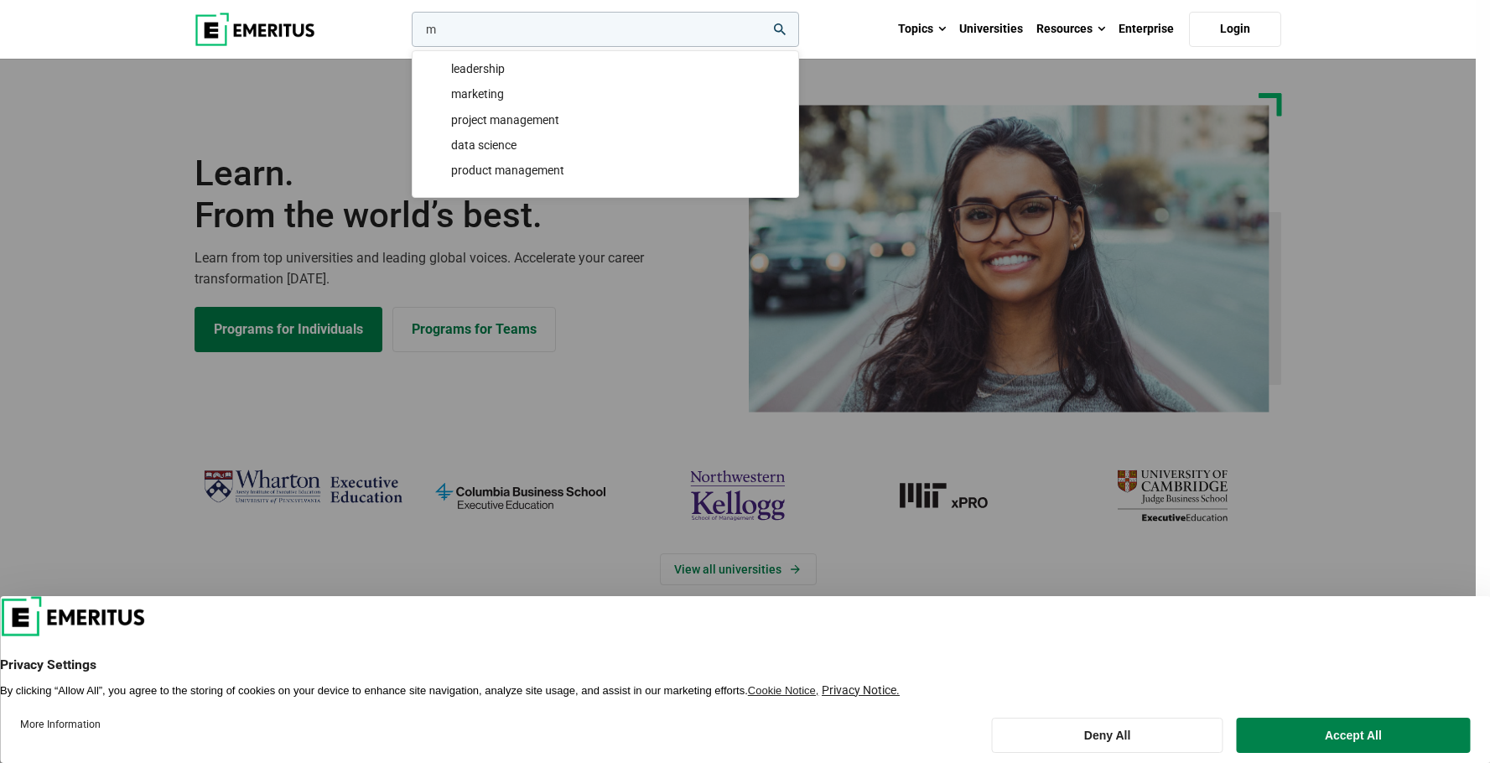 Image resolution: width=1490 pixels, height=763 pixels. What do you see at coordinates (1235, 29) in the screenshot?
I see `a: Login` at bounding box center [1235, 29].